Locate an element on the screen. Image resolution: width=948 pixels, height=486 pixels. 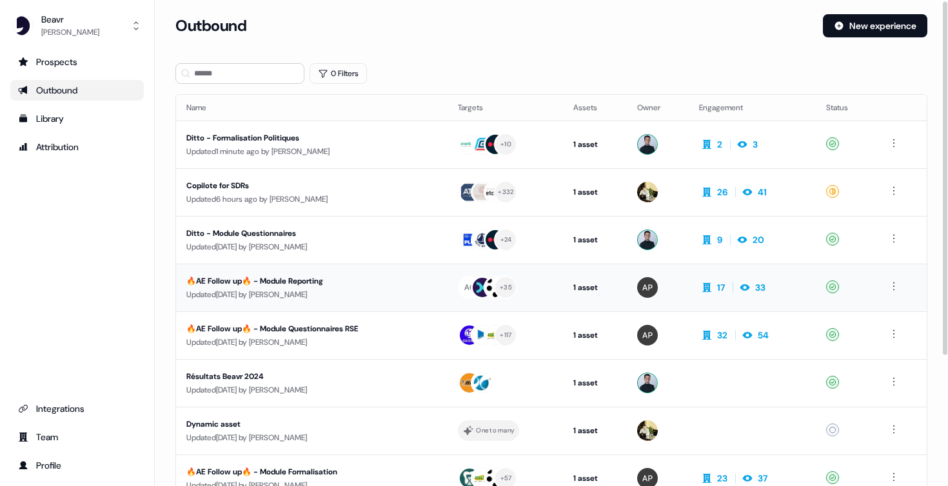
div: + 35 is located at coordinates (505, 288).